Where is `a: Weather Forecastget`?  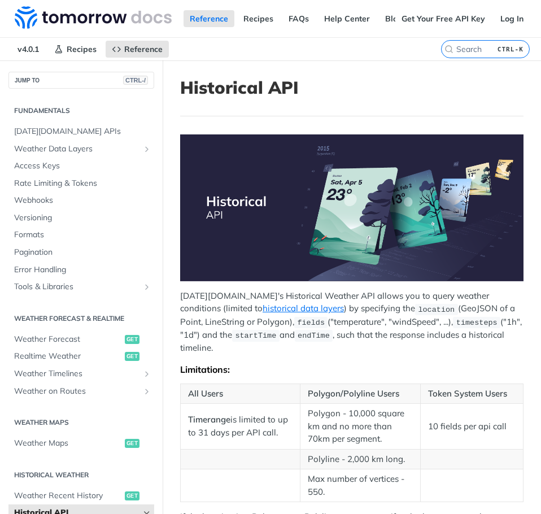
a: Weather Forecastget is located at coordinates (81, 339).